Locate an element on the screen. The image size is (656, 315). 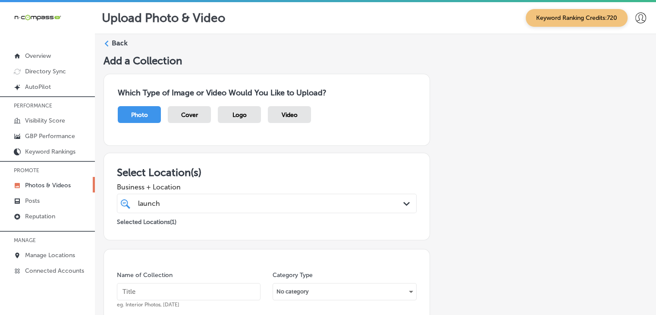
p: AutoPilot is located at coordinates (38, 87).